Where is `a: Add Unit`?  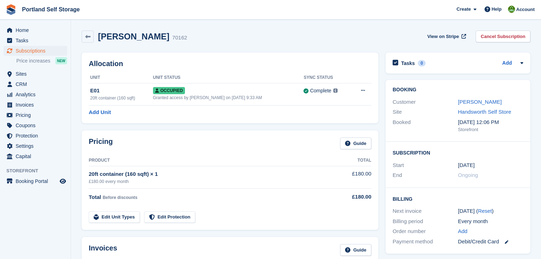
a: Add Unit is located at coordinates (100, 112).